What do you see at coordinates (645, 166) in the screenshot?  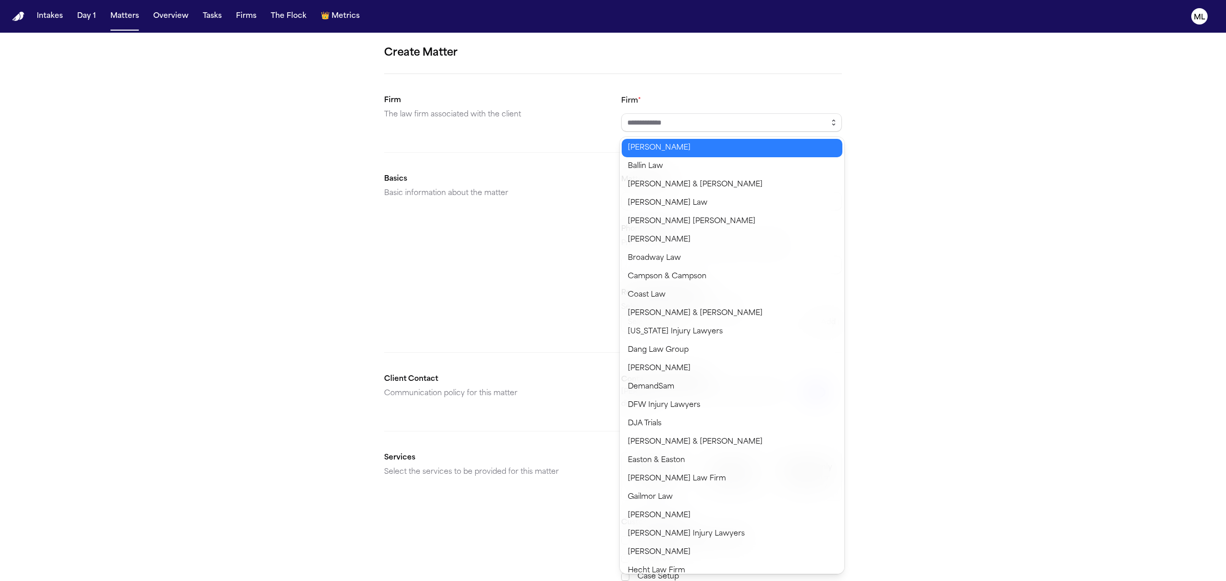 I see `span: Ballin Law` at bounding box center [645, 166].